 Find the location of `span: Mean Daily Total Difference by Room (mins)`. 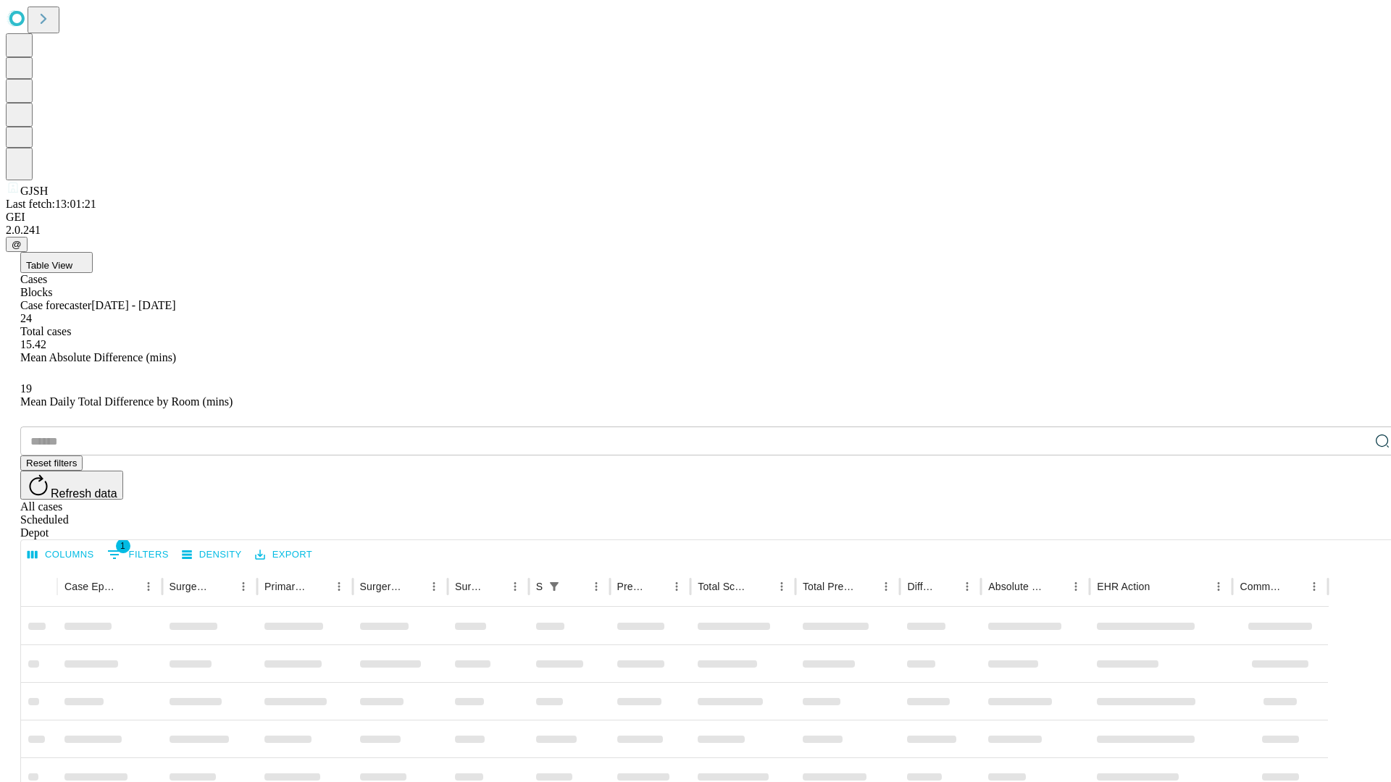

span: Mean Daily Total Difference by Room (mins) is located at coordinates (126, 401).